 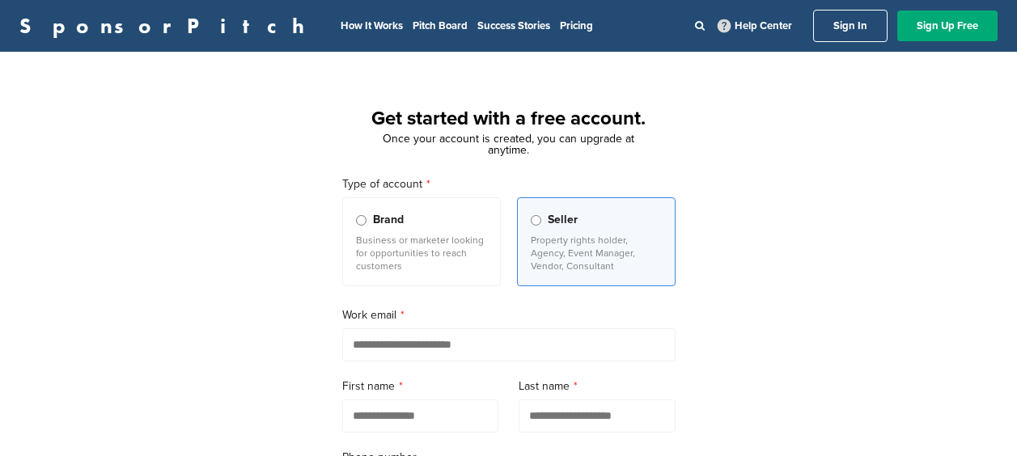 What do you see at coordinates (422, 253) in the screenshot?
I see `p: Business or marketer looking for opportunities to reach customers` at bounding box center [422, 253].